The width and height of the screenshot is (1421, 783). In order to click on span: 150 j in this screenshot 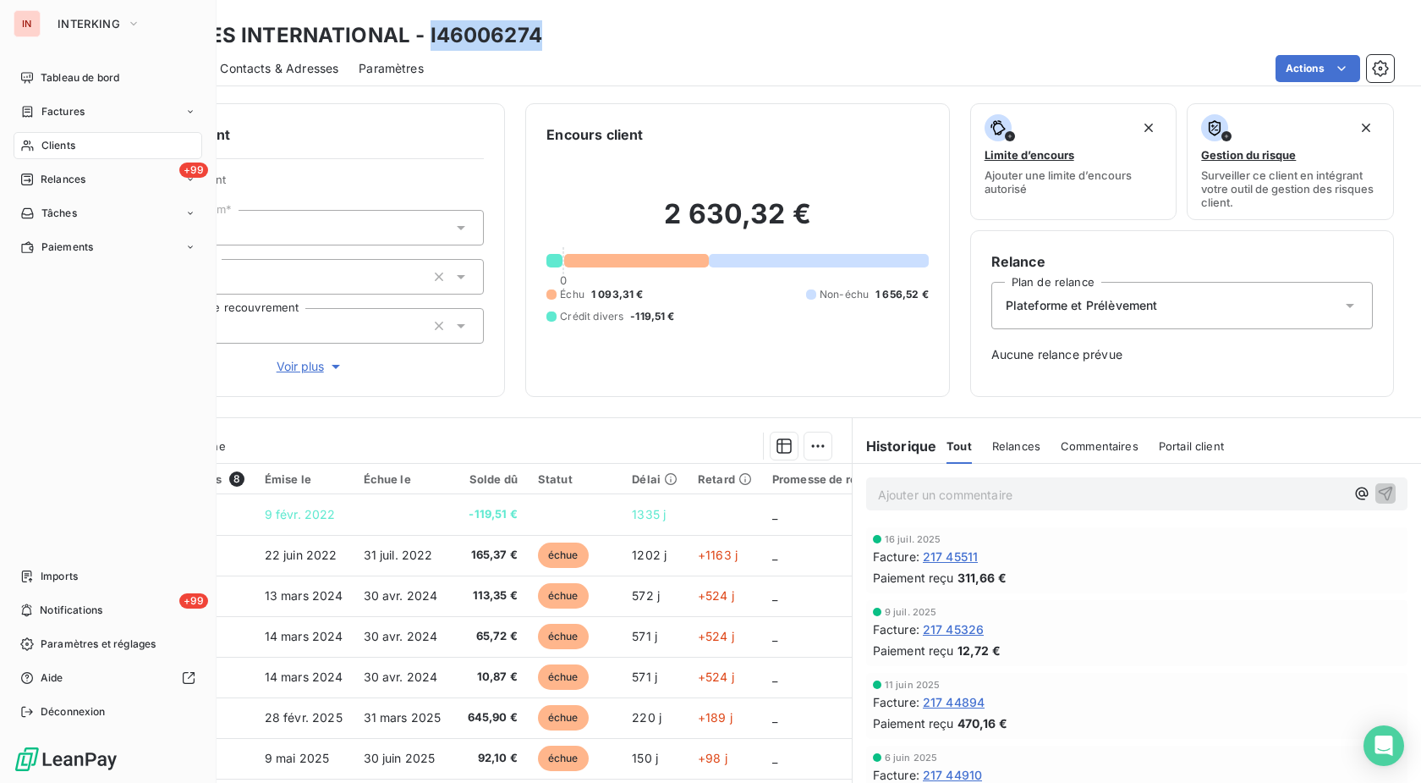, I will do `click(645, 757)`.